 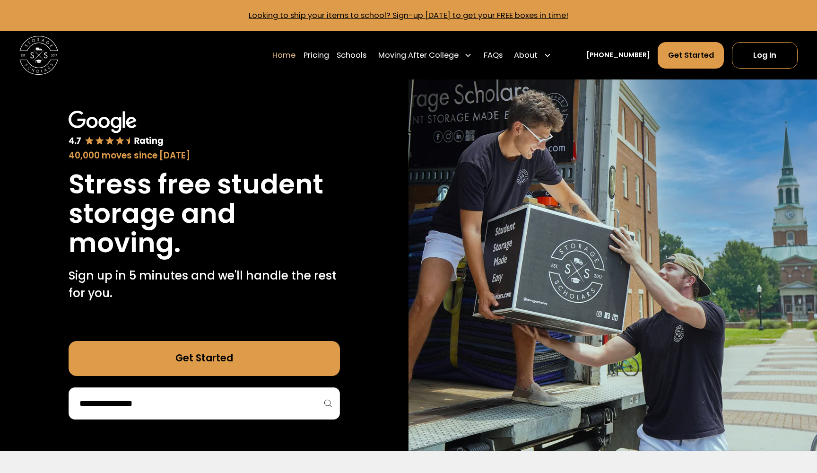 I want to click on img: Google 4.7 star rating, so click(x=116, y=129).